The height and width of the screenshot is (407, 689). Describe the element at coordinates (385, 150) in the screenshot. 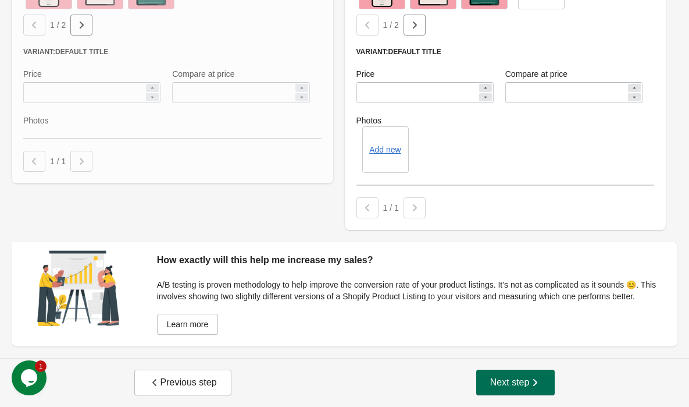

I see `button: Add new` at that location.